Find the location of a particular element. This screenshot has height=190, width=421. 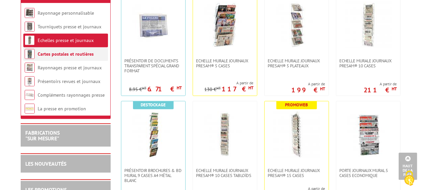

span: Echelle murale journaux Presam® 10 cases is located at coordinates (368, 63).